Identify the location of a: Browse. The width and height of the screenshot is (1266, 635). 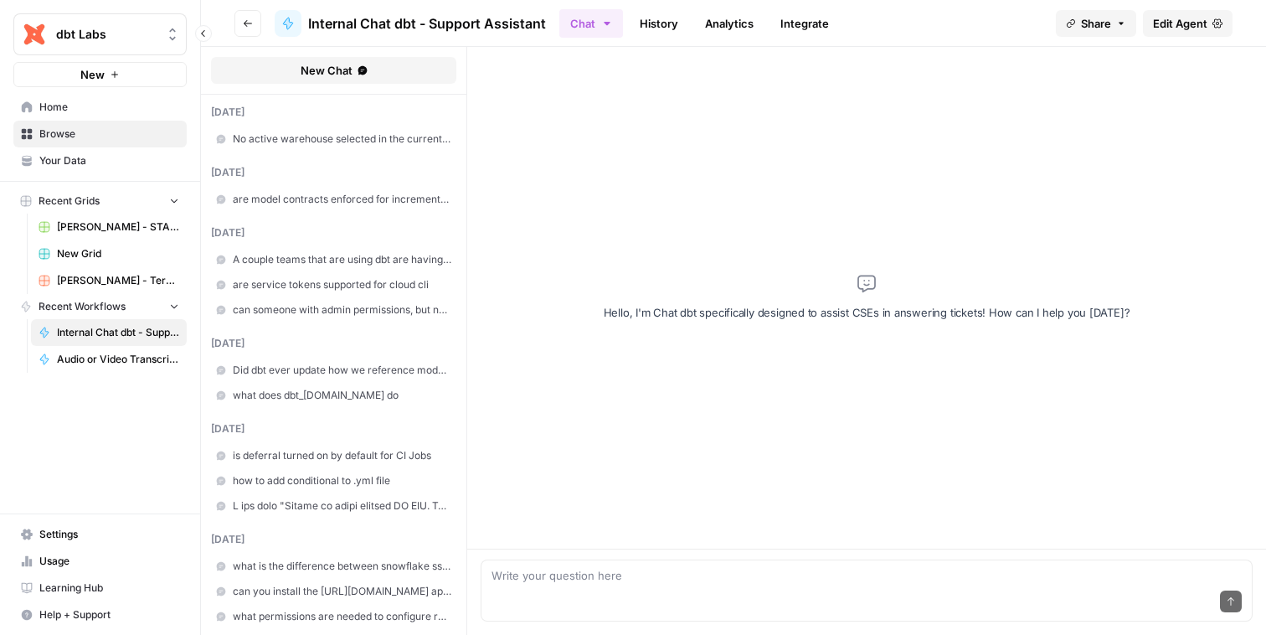
(100, 134).